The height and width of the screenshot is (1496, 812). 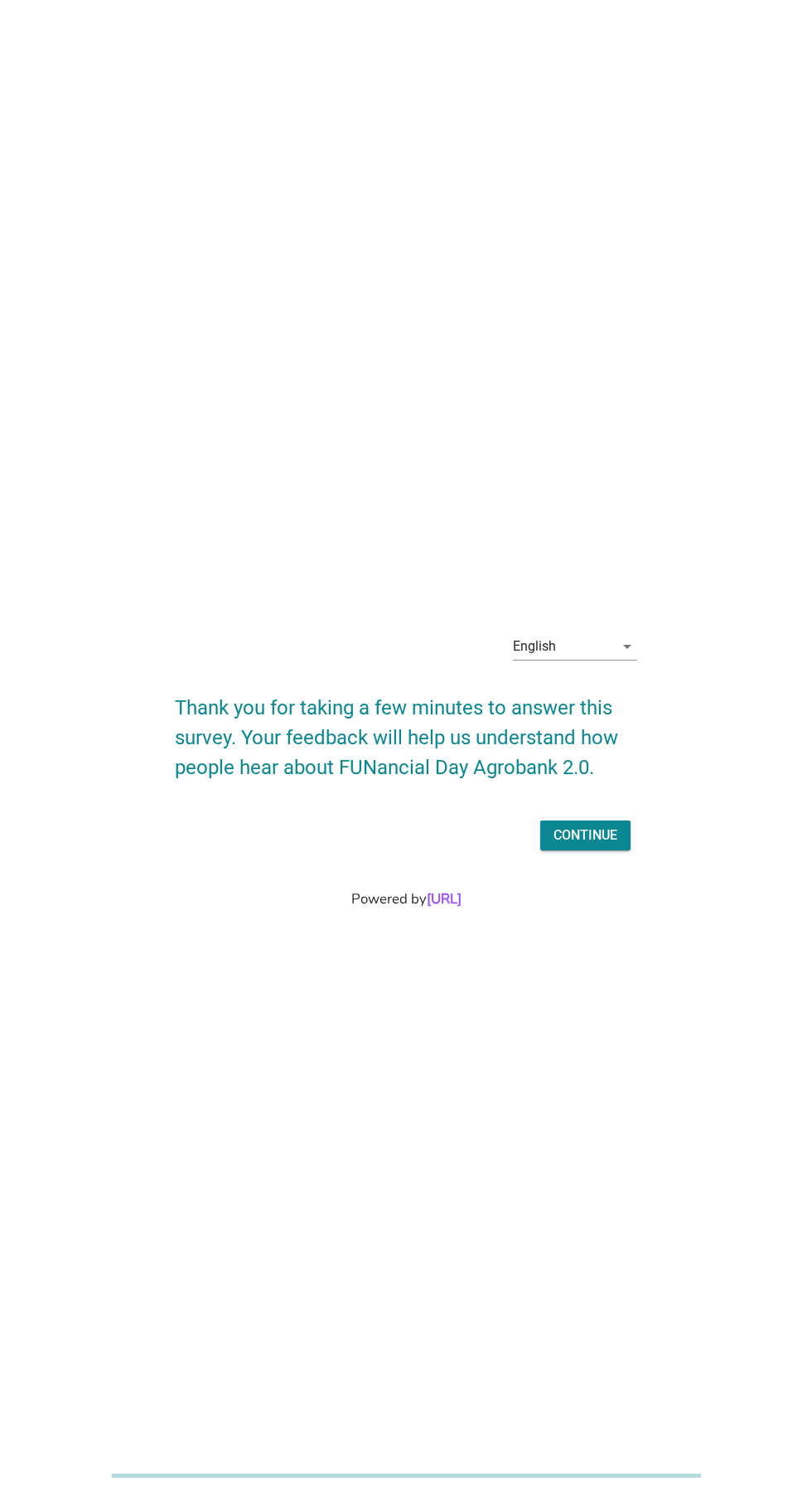 What do you see at coordinates (585, 835) in the screenshot?
I see `div: Continue` at bounding box center [585, 835].